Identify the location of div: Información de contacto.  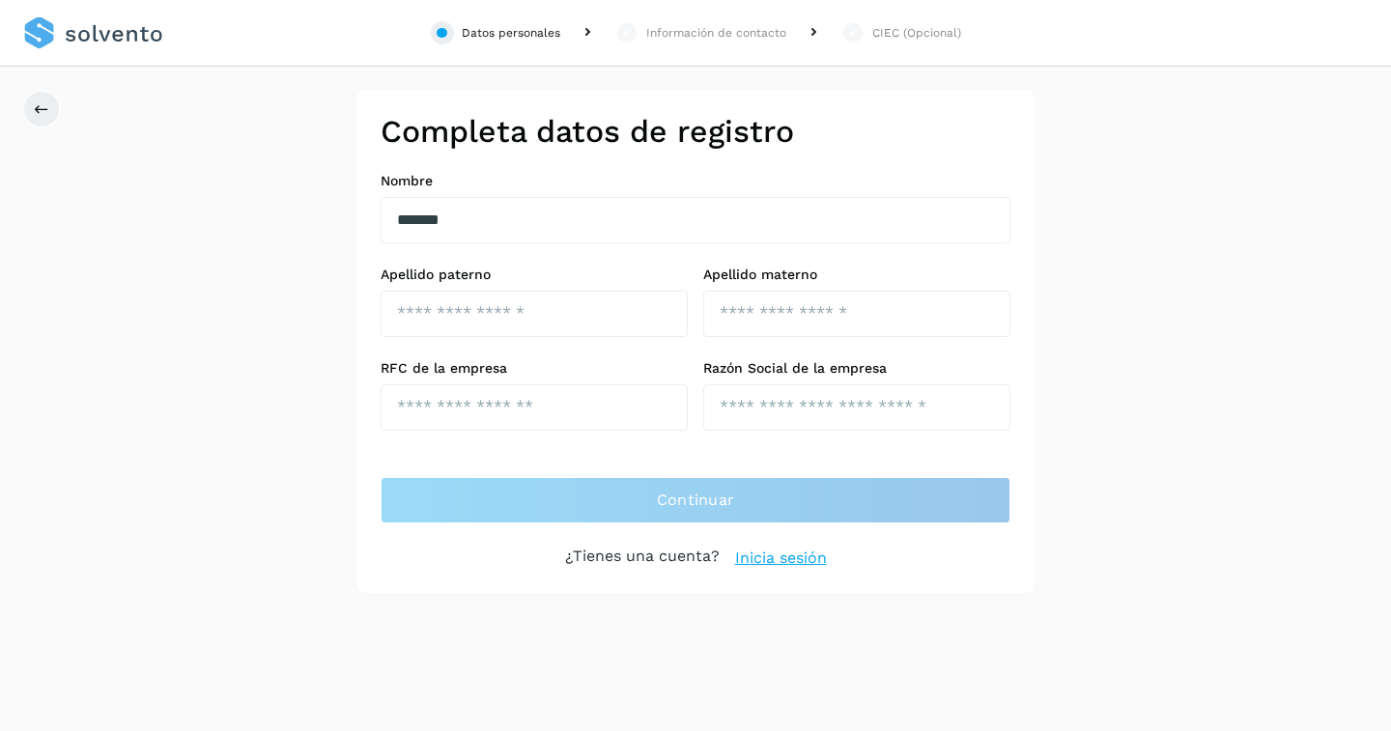
(716, 33).